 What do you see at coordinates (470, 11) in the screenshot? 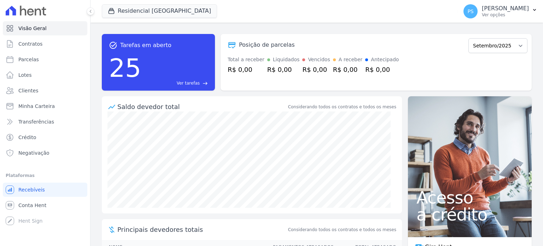
I see `span: PS` at bounding box center [470, 11].